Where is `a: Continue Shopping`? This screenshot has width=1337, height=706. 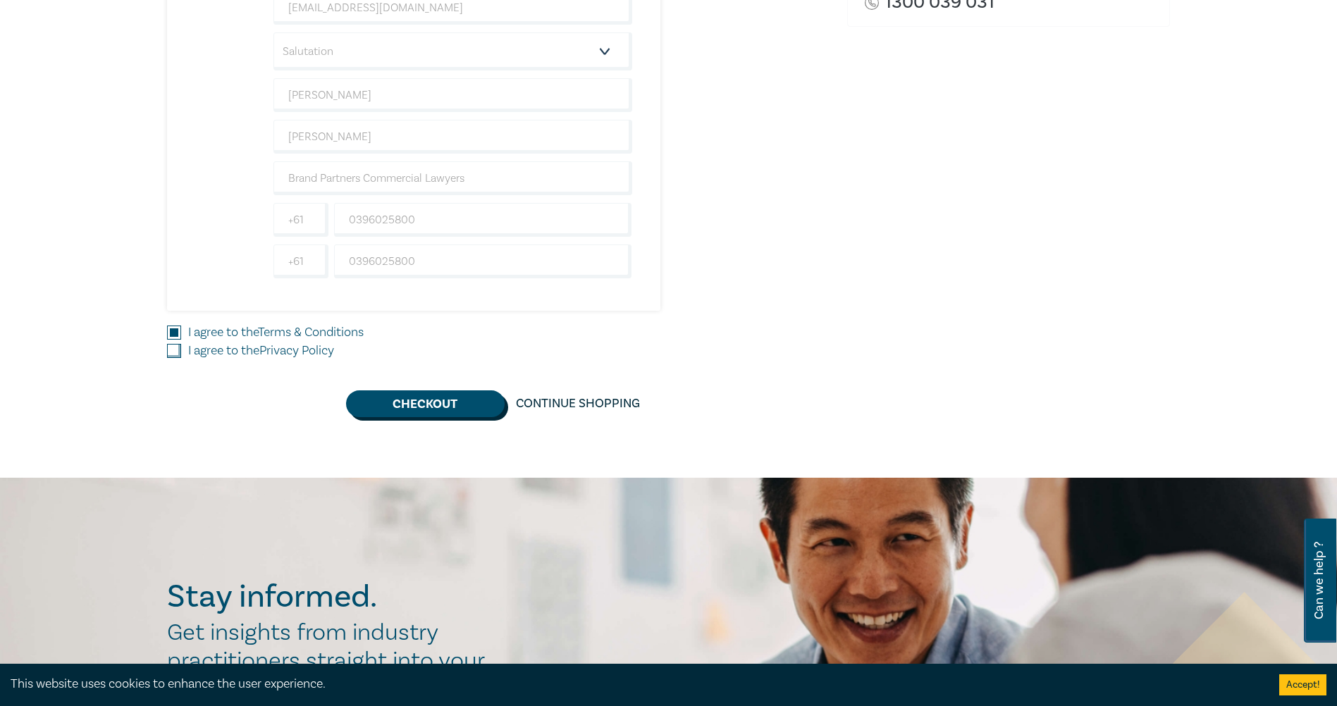 a: Continue Shopping is located at coordinates (578, 404).